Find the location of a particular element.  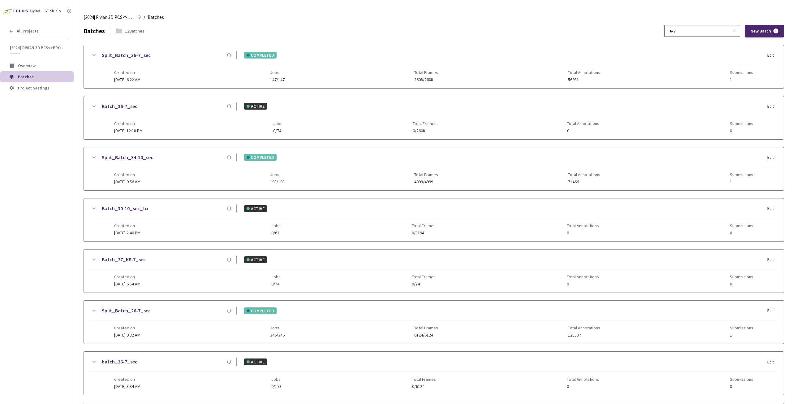

div: Batches is located at coordinates (94, 31).